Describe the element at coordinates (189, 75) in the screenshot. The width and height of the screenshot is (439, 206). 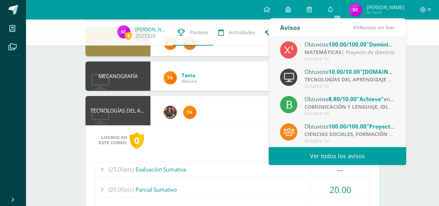
I see `a: Tania` at that location.